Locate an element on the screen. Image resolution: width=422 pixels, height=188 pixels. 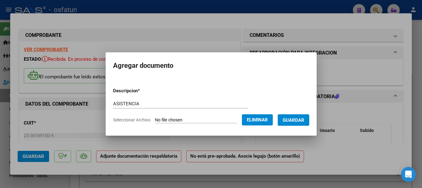
button: Guardar is located at coordinates (294, 120).